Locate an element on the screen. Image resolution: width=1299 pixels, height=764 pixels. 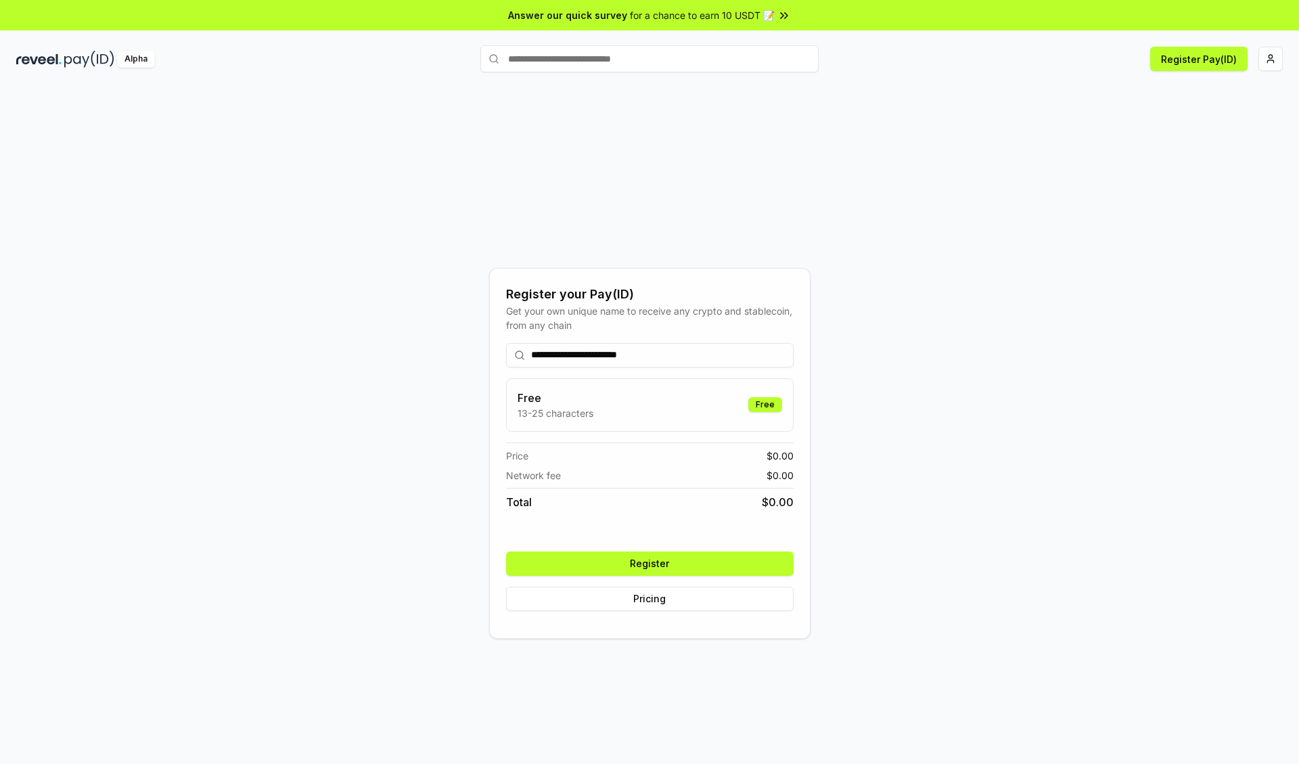
span: Price is located at coordinates (517, 455).